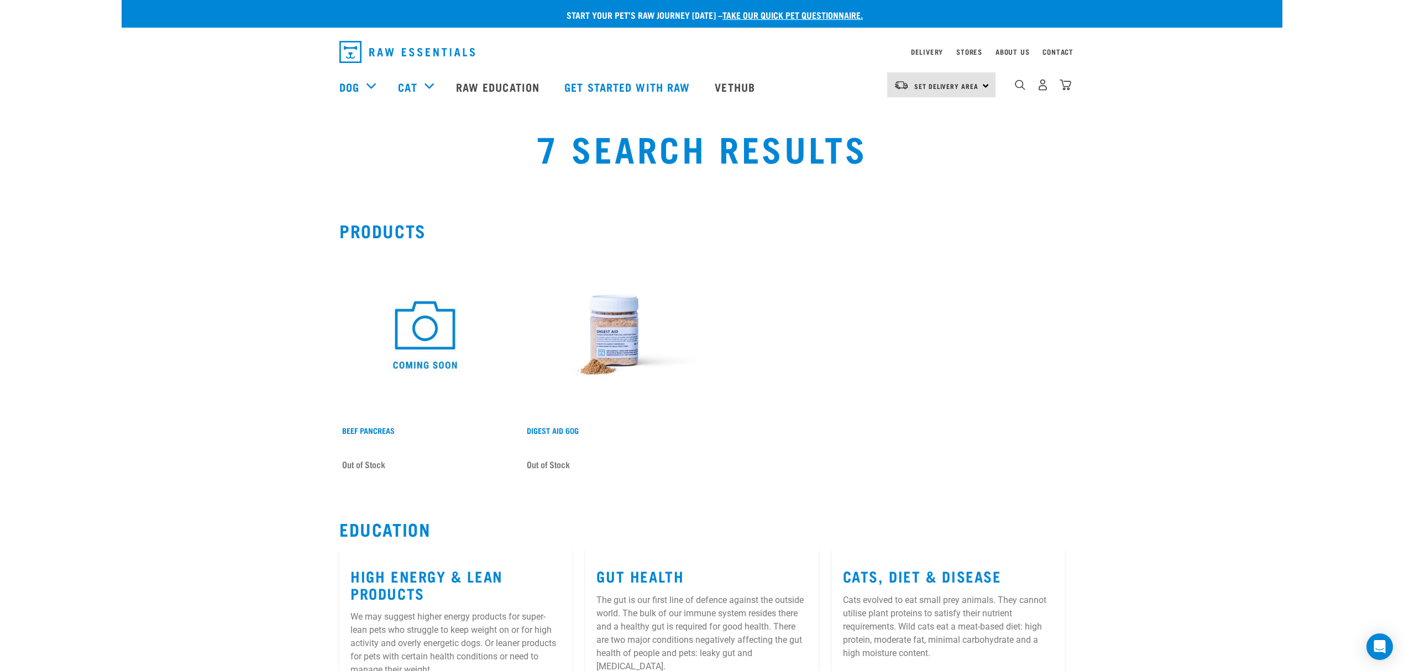 The image size is (1404, 671). Describe the element at coordinates (1065, 85) in the screenshot. I see `img: home-icon@2x.png` at that location.